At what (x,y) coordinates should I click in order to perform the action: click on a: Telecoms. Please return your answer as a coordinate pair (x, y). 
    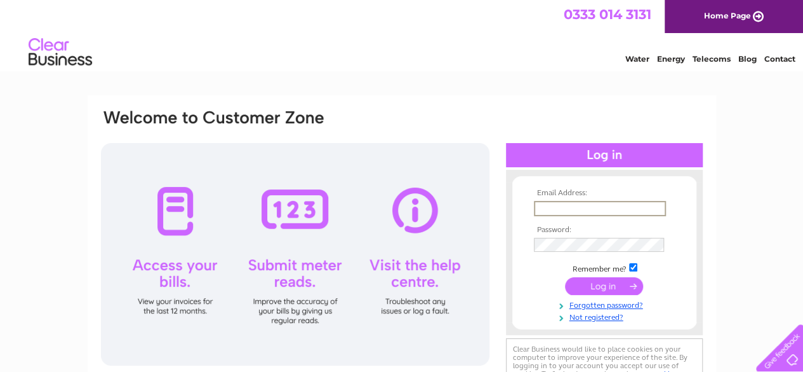
    Looking at the image, I should click on (712, 58).